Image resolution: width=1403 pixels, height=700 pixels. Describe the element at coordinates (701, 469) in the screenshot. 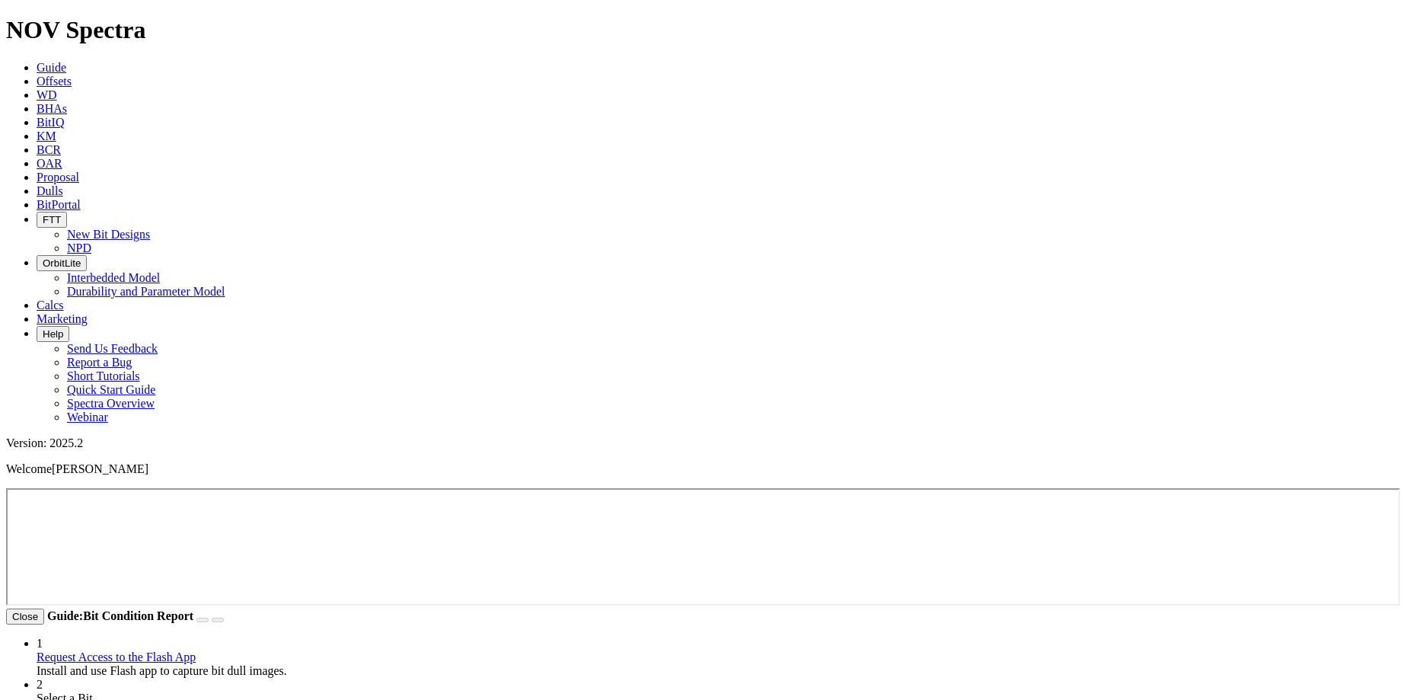

I see `p: Welcome` at that location.